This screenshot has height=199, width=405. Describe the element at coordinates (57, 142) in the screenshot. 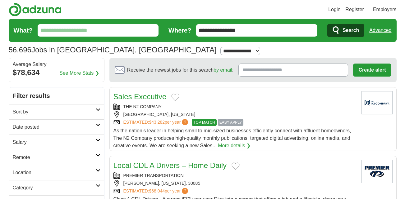

I see `a: Salary` at that location.